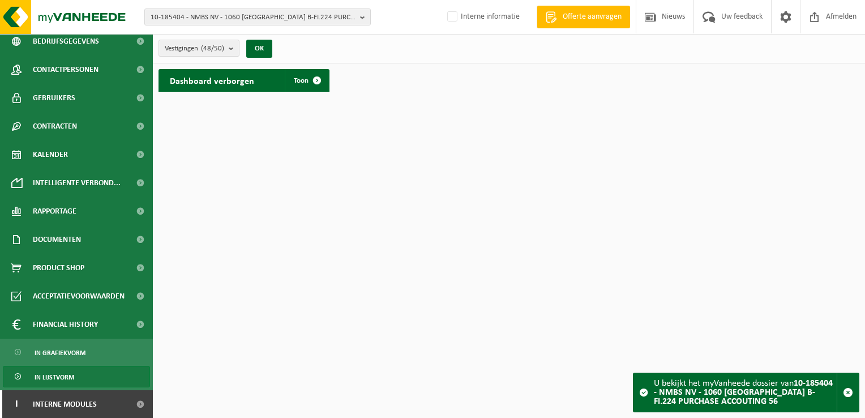 The image size is (865, 418). What do you see at coordinates (212, 80) in the screenshot?
I see `h2: Dashboard verborgen` at bounding box center [212, 80].